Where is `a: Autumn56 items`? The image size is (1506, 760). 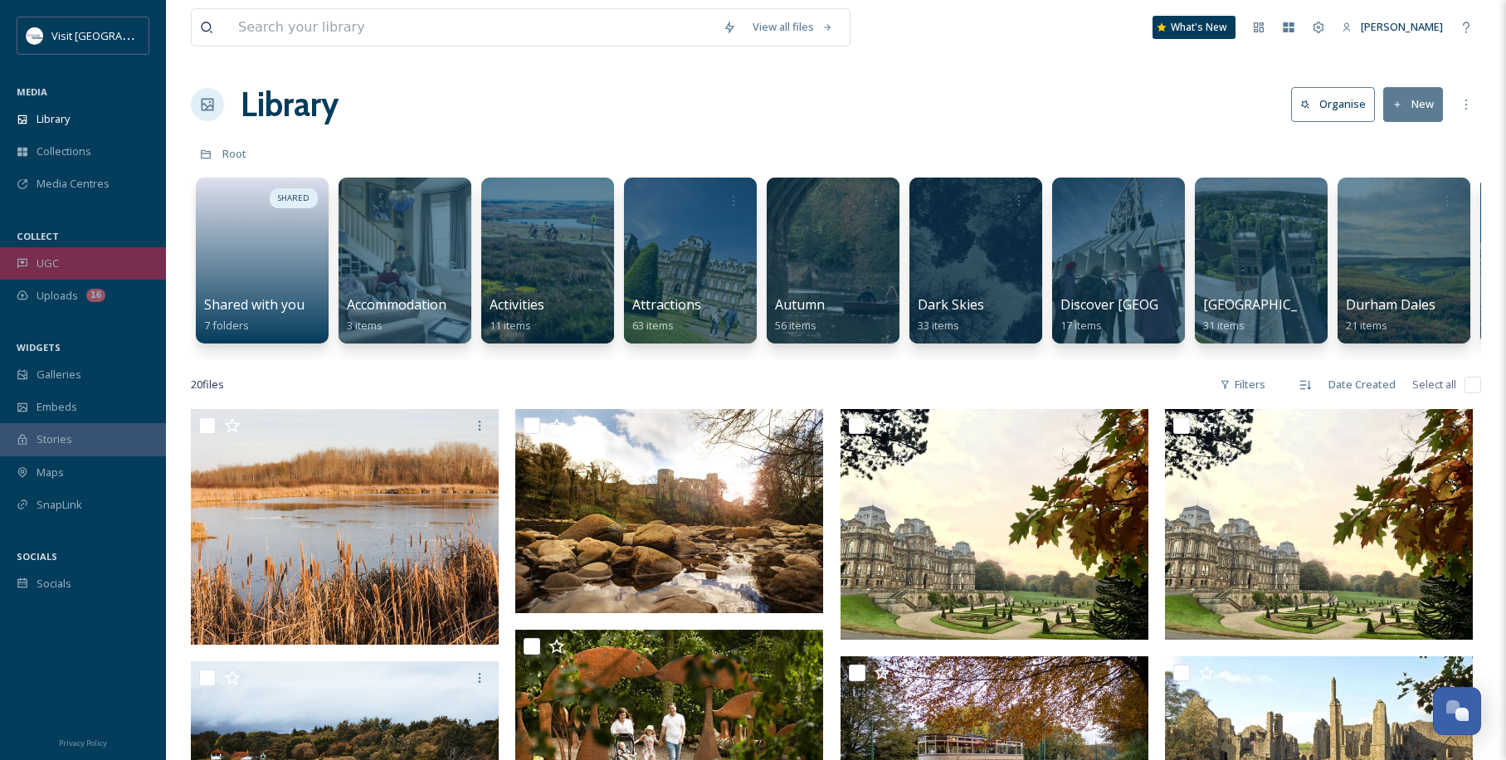 a: Autumn56 items is located at coordinates (800, 315).